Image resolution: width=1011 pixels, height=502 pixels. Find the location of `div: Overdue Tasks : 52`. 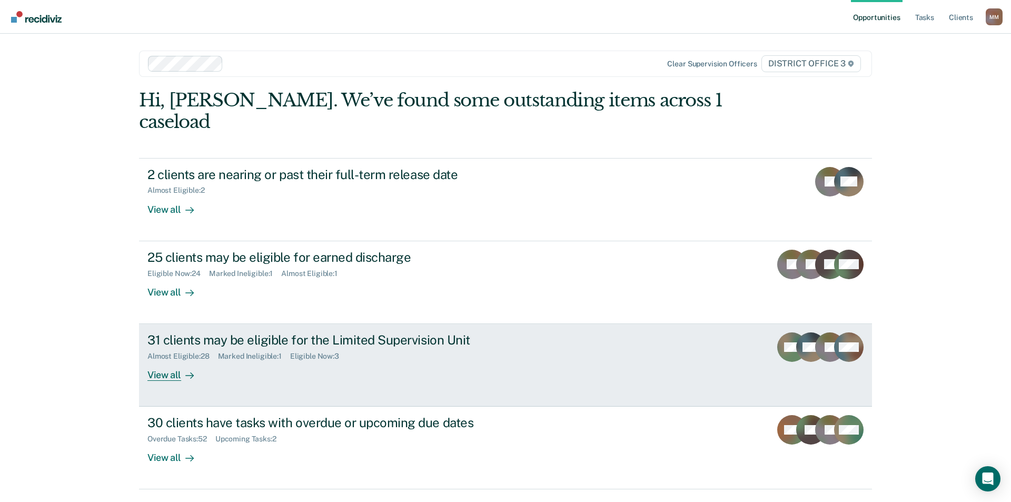

div: Overdue Tasks : 52 is located at coordinates (181, 438).